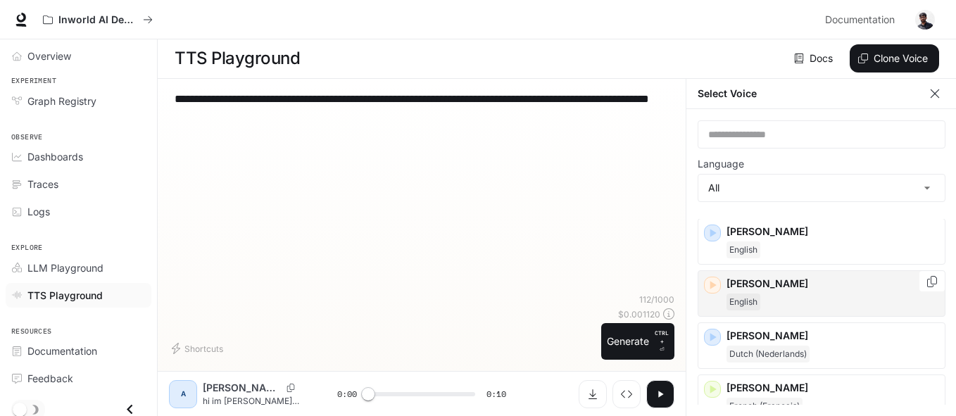  What do you see at coordinates (593, 394) in the screenshot?
I see `button: Download audio` at bounding box center [593, 394].